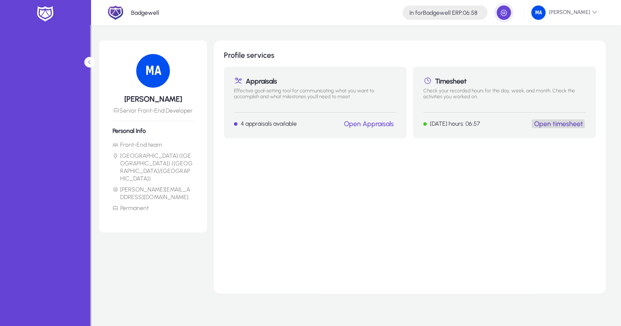 The height and width of the screenshot is (326, 621). I want to click on h4: Badgewell ERP, so click(443, 13).